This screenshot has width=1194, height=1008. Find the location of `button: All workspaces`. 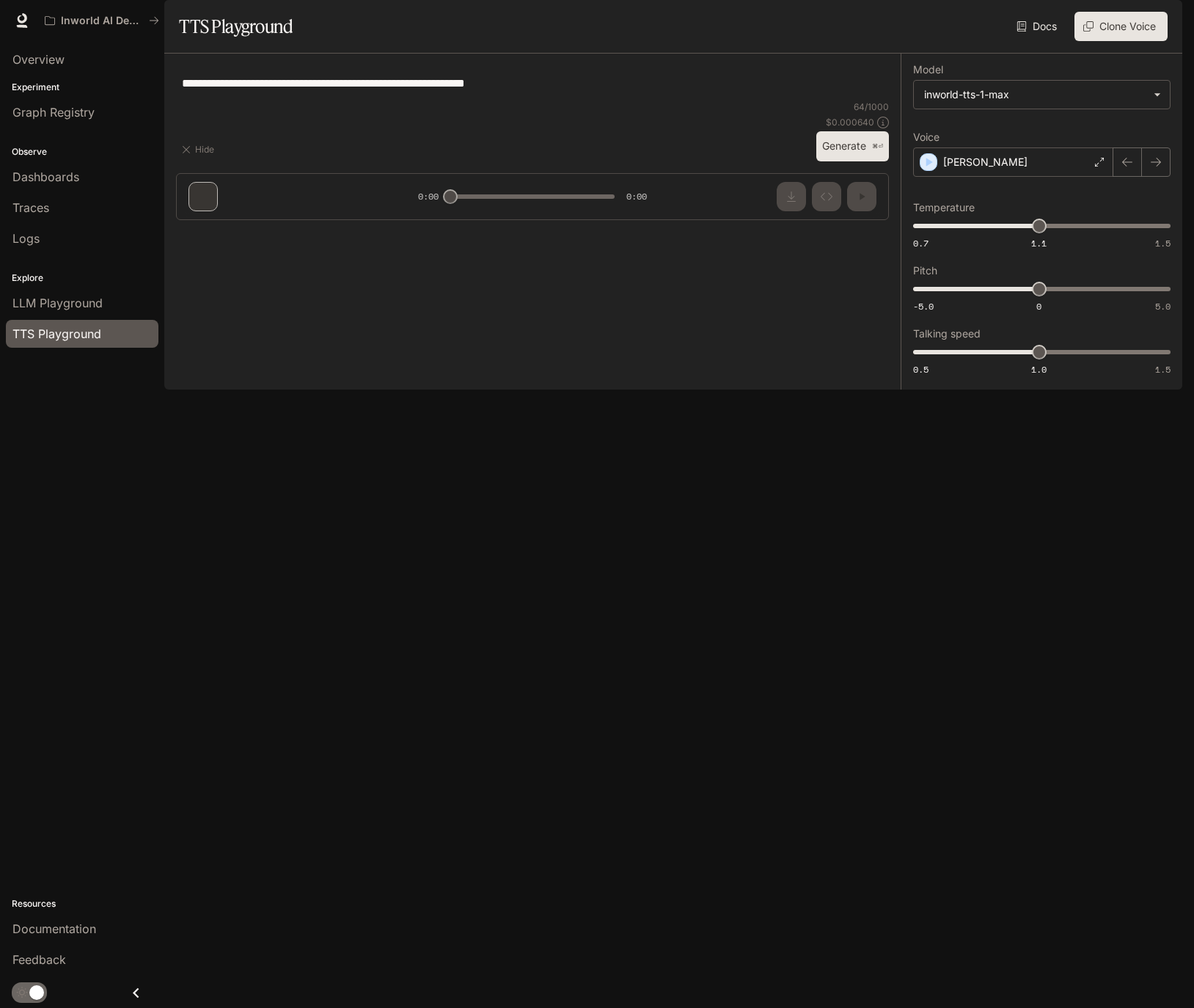

button: All workspaces is located at coordinates (101, 20).